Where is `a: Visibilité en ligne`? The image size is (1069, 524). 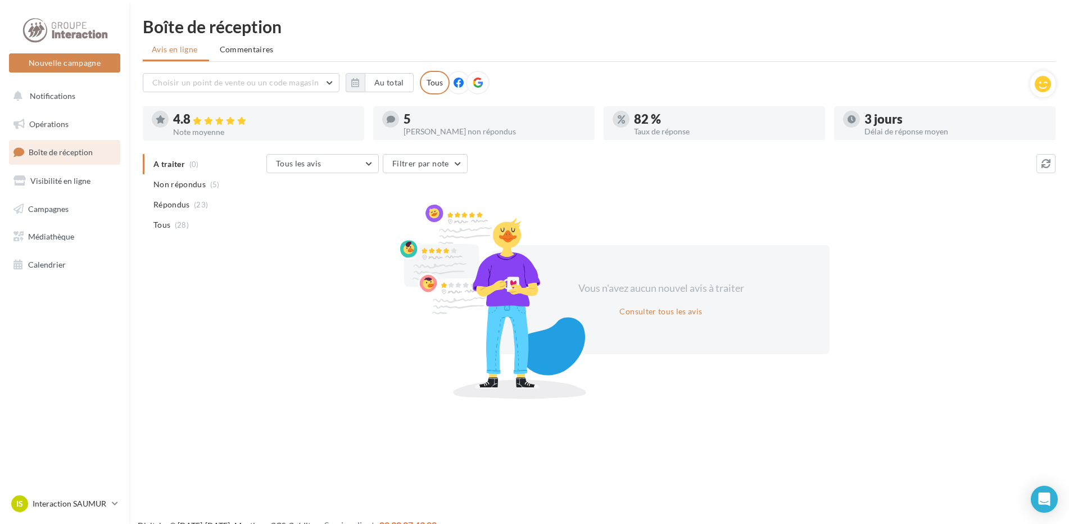
a: Visibilité en ligne is located at coordinates (65, 181).